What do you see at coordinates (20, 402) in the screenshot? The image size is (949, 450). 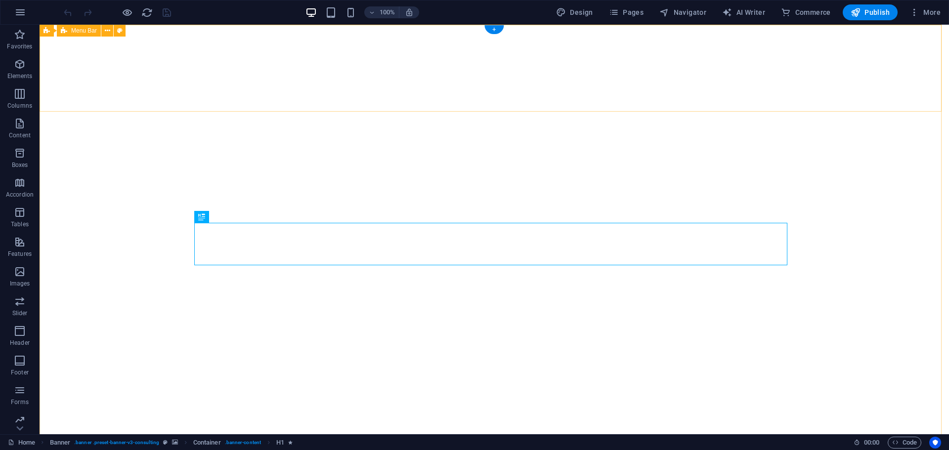 I see `p: Forms` at bounding box center [20, 402].